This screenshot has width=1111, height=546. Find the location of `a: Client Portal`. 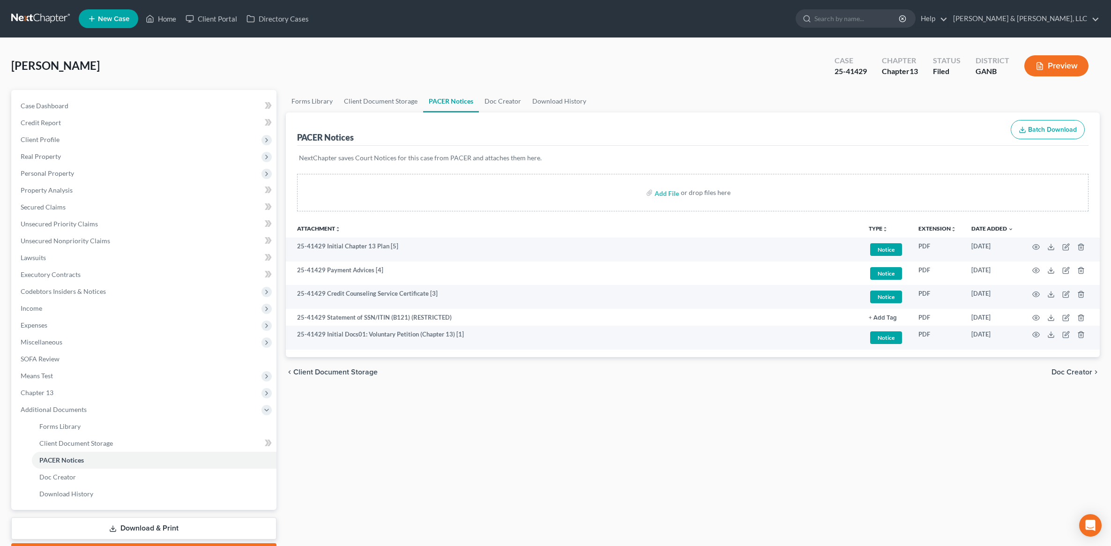

a: Client Portal is located at coordinates (211, 19).